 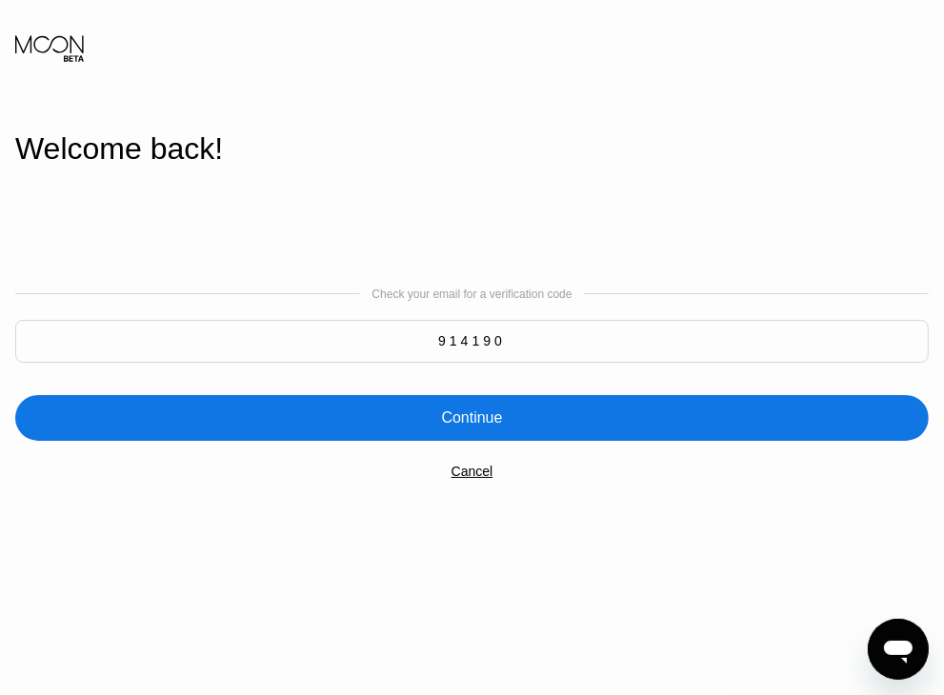 I want to click on div: Check your email for a verification code, so click(x=472, y=294).